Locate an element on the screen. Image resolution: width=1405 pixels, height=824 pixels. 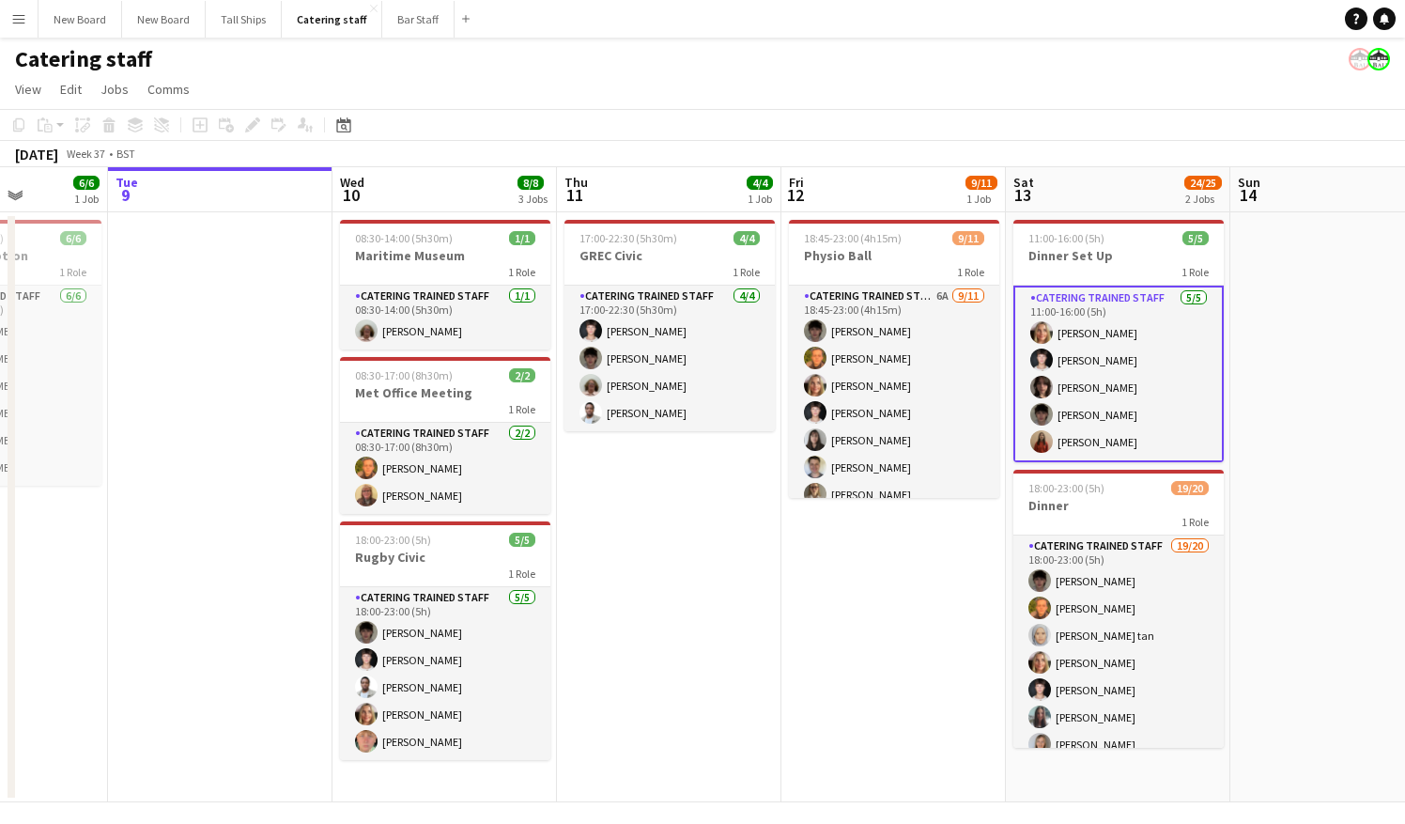
span: 10 is located at coordinates (350, 194).